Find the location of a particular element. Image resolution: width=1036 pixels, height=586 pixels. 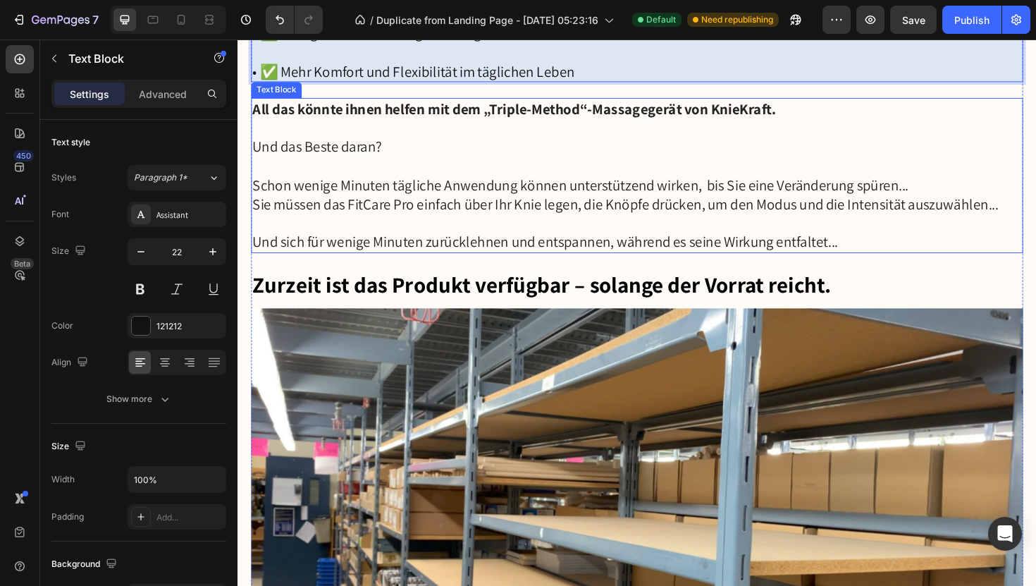

div: Width is located at coordinates (63, 479).